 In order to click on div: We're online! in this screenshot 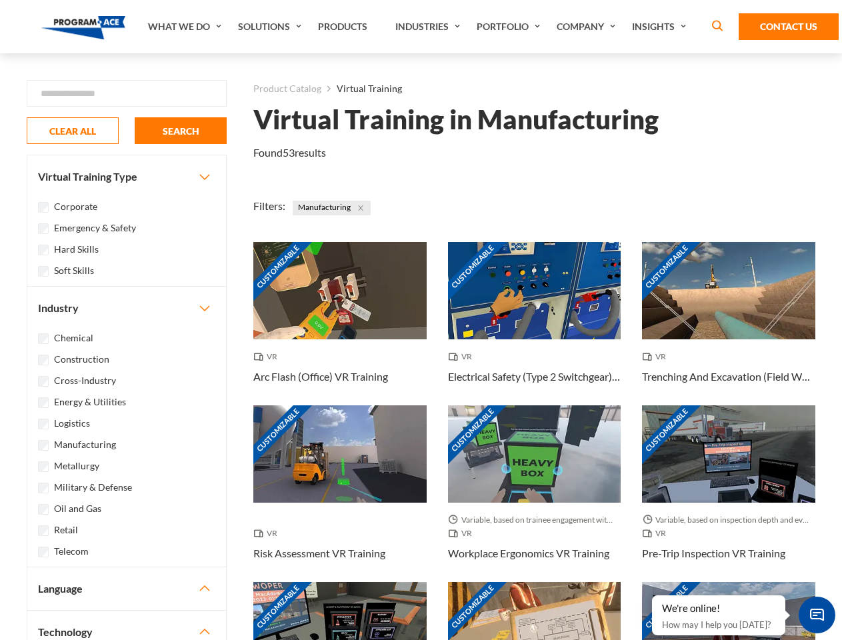, I will do `click(719, 609)`.